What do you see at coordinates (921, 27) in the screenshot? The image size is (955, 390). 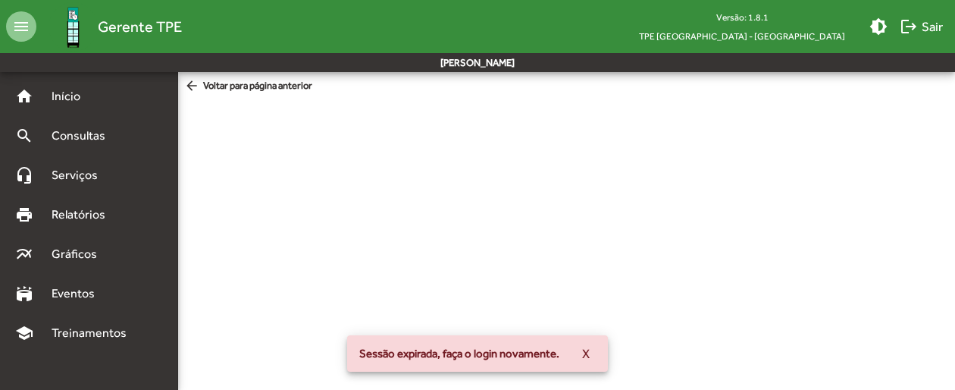 I see `span: Sair` at bounding box center [921, 27].